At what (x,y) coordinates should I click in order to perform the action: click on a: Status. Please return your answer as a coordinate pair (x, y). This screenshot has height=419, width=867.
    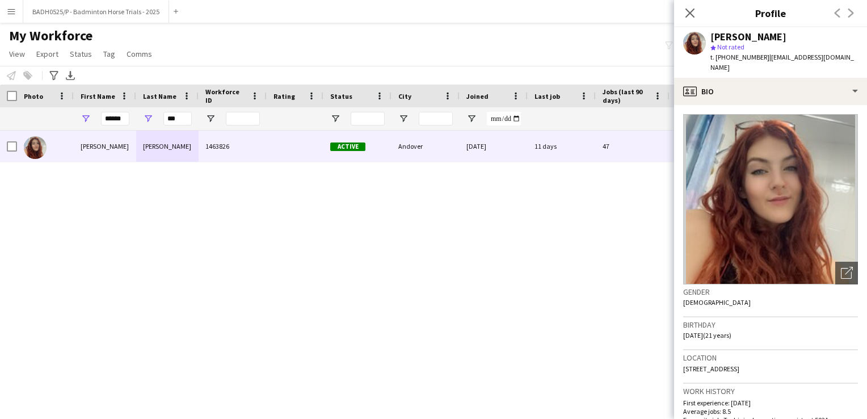
    Looking at the image, I should click on (81, 54).